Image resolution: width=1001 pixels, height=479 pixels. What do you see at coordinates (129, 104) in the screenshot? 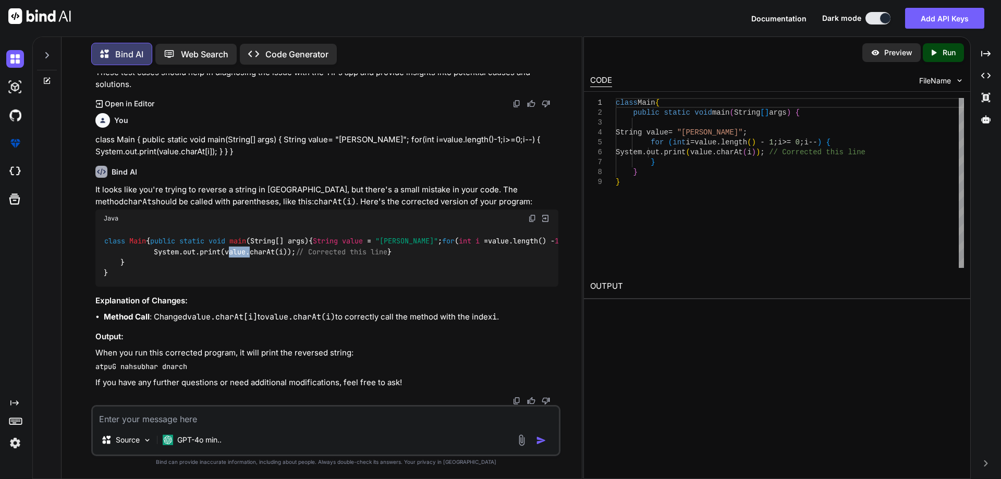
I see `p: Open in Editor` at bounding box center [129, 104].